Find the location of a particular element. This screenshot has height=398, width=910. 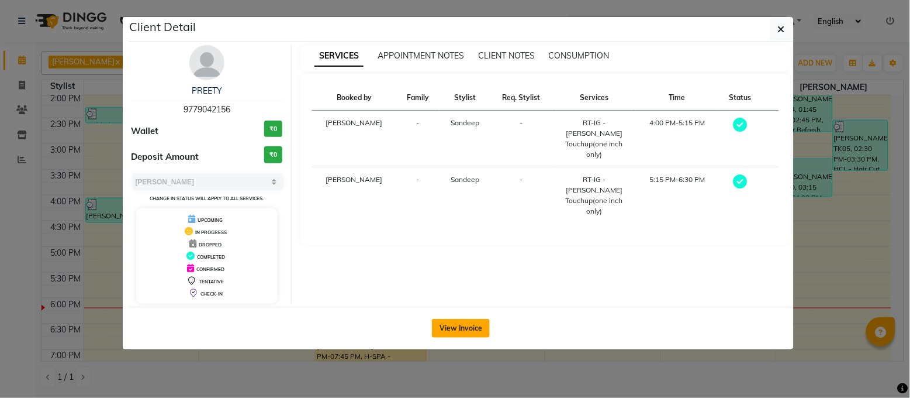

th: Family is located at coordinates (418, 98).